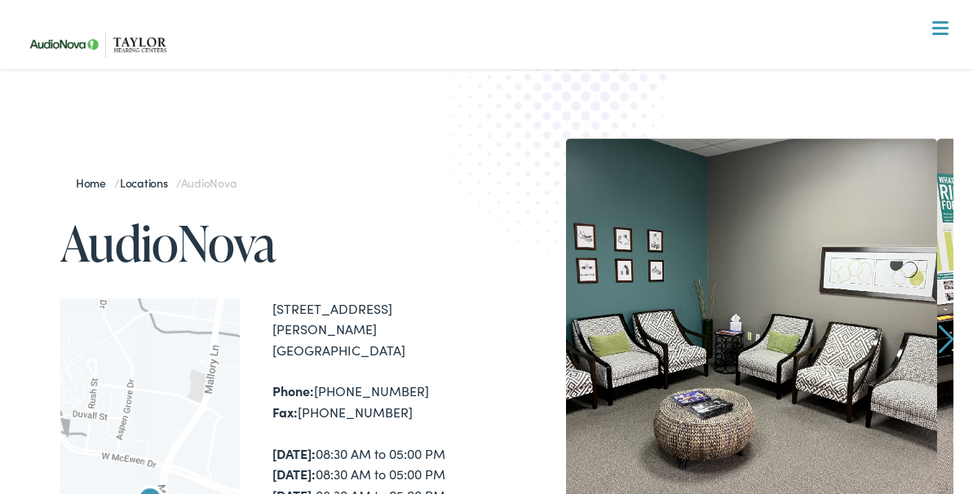 The height and width of the screenshot is (494, 973). I want to click on span: AudioNova, so click(209, 183).